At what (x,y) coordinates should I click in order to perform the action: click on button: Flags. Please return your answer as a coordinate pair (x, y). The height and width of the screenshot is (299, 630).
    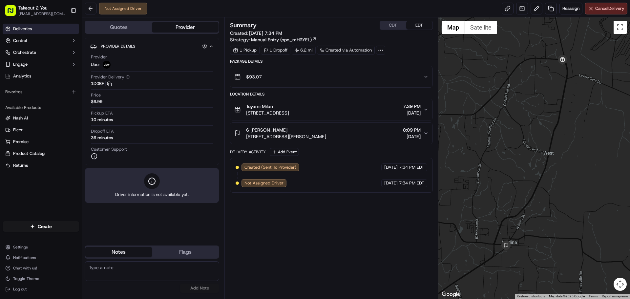
    Looking at the image, I should click on (185, 252).